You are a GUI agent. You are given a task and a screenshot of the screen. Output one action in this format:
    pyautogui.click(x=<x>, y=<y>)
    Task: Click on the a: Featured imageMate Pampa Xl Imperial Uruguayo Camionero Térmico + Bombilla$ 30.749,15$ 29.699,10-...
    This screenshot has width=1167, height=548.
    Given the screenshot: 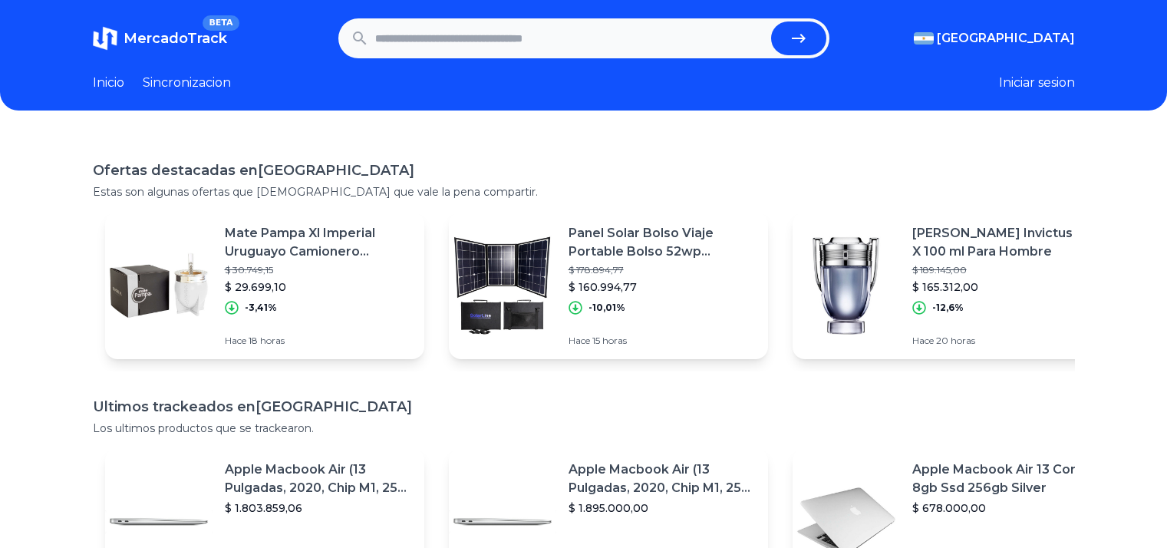 What is the action you would take?
    pyautogui.click(x=265, y=285)
    